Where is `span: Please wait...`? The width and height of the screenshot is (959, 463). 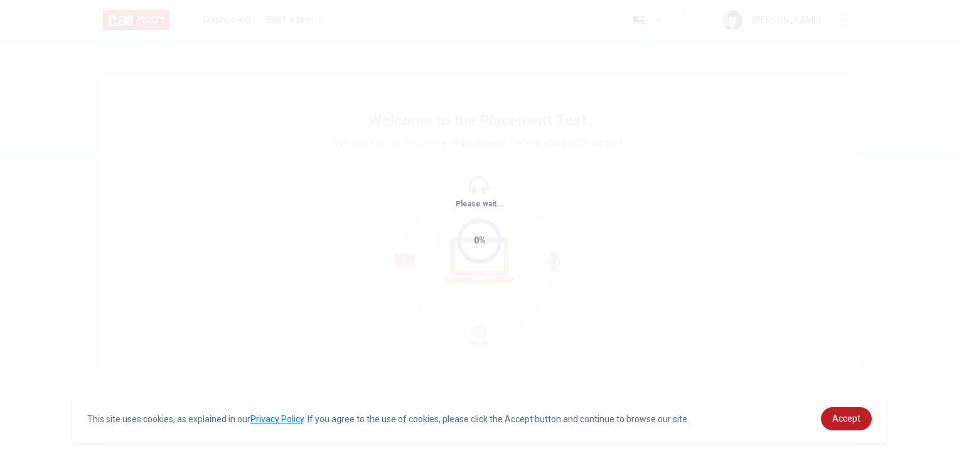
span: Please wait... is located at coordinates (479, 204).